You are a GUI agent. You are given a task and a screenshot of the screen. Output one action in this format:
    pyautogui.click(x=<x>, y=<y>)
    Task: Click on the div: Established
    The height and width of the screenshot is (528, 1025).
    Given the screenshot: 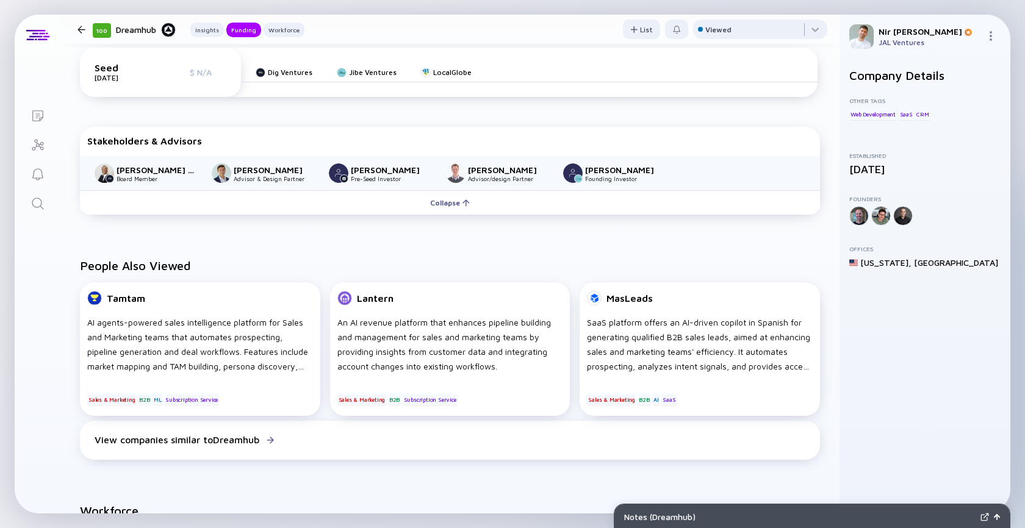 What is the action you would take?
    pyautogui.click(x=925, y=156)
    